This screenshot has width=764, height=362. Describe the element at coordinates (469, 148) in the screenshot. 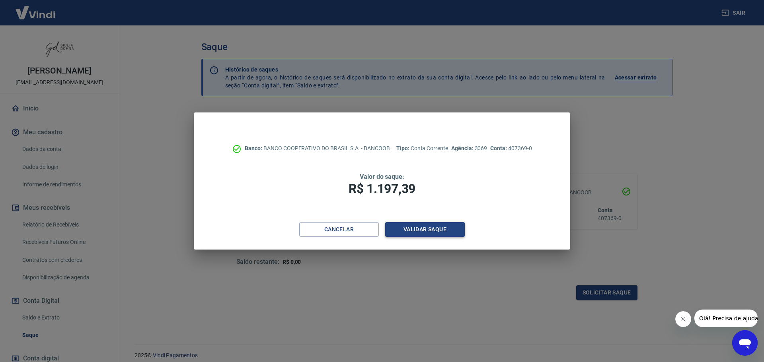

I see `p: 3069` at that location.